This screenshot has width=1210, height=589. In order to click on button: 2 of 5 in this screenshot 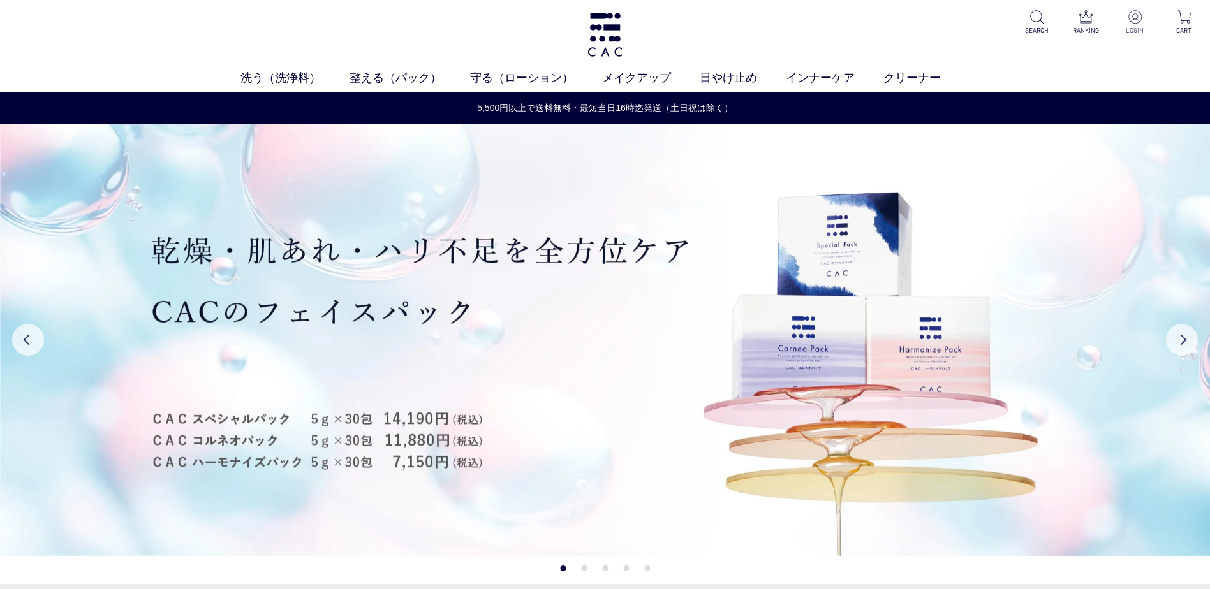, I will do `click(584, 568)`.